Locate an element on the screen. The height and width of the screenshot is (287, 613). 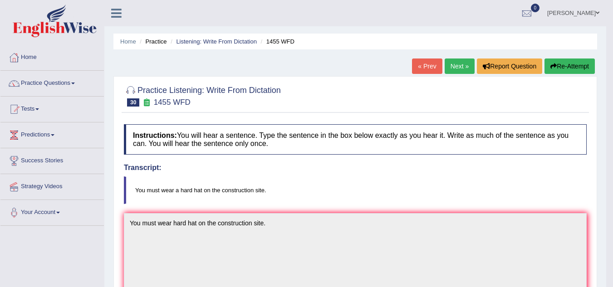
a: « Prev is located at coordinates (427, 66).